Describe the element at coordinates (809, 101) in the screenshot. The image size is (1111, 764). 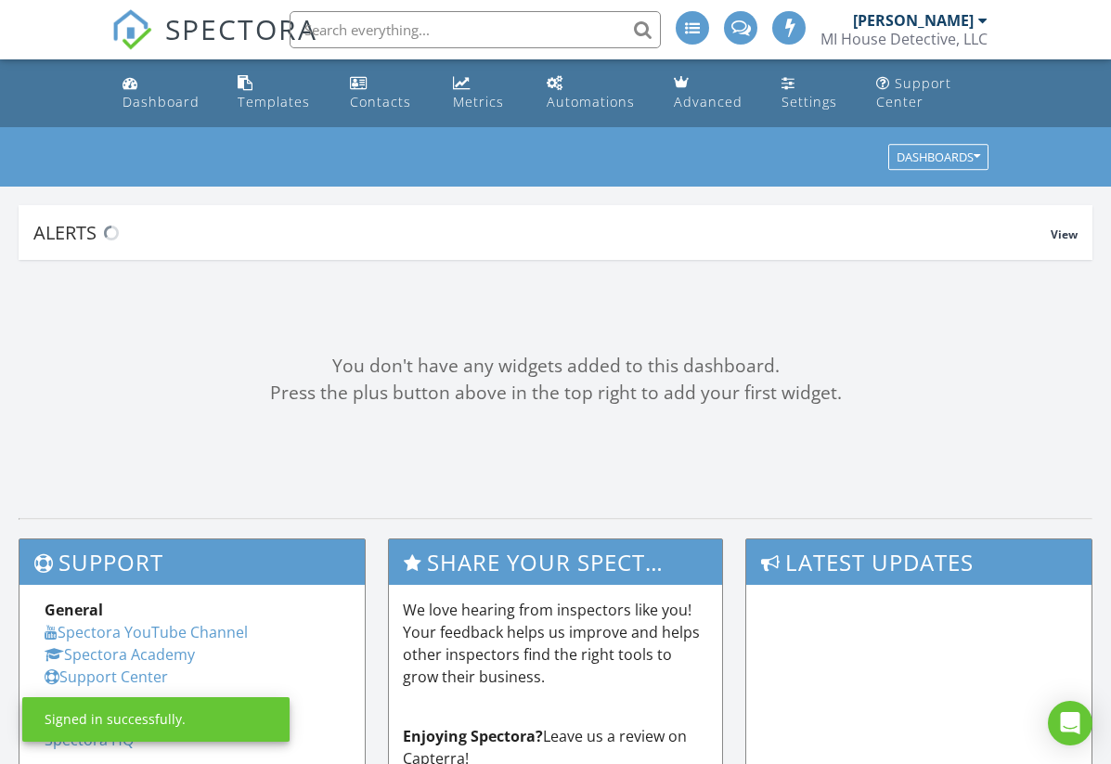
I see `div: Settings` at that location.